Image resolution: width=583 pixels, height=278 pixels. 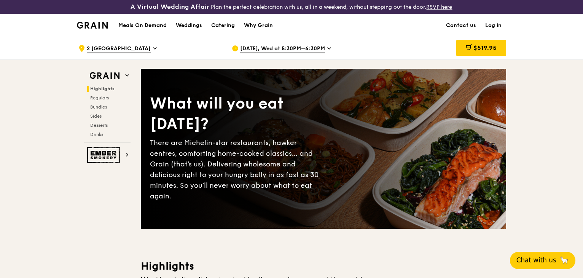 What do you see at coordinates (223, 25) in the screenshot?
I see `a: Catering` at bounding box center [223, 25].